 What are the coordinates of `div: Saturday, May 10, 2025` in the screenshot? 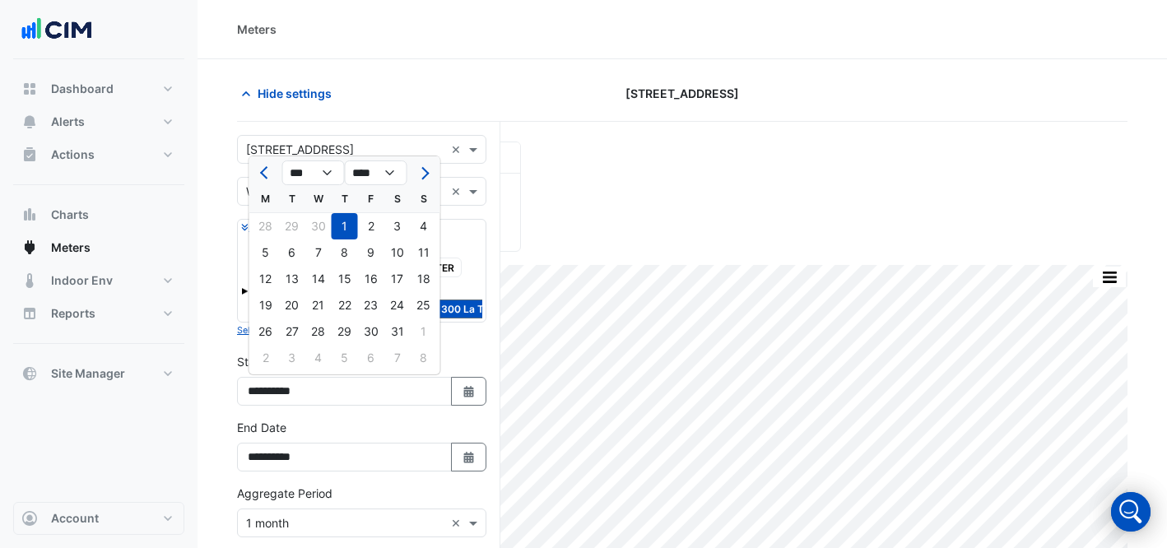 It's located at (397, 253).